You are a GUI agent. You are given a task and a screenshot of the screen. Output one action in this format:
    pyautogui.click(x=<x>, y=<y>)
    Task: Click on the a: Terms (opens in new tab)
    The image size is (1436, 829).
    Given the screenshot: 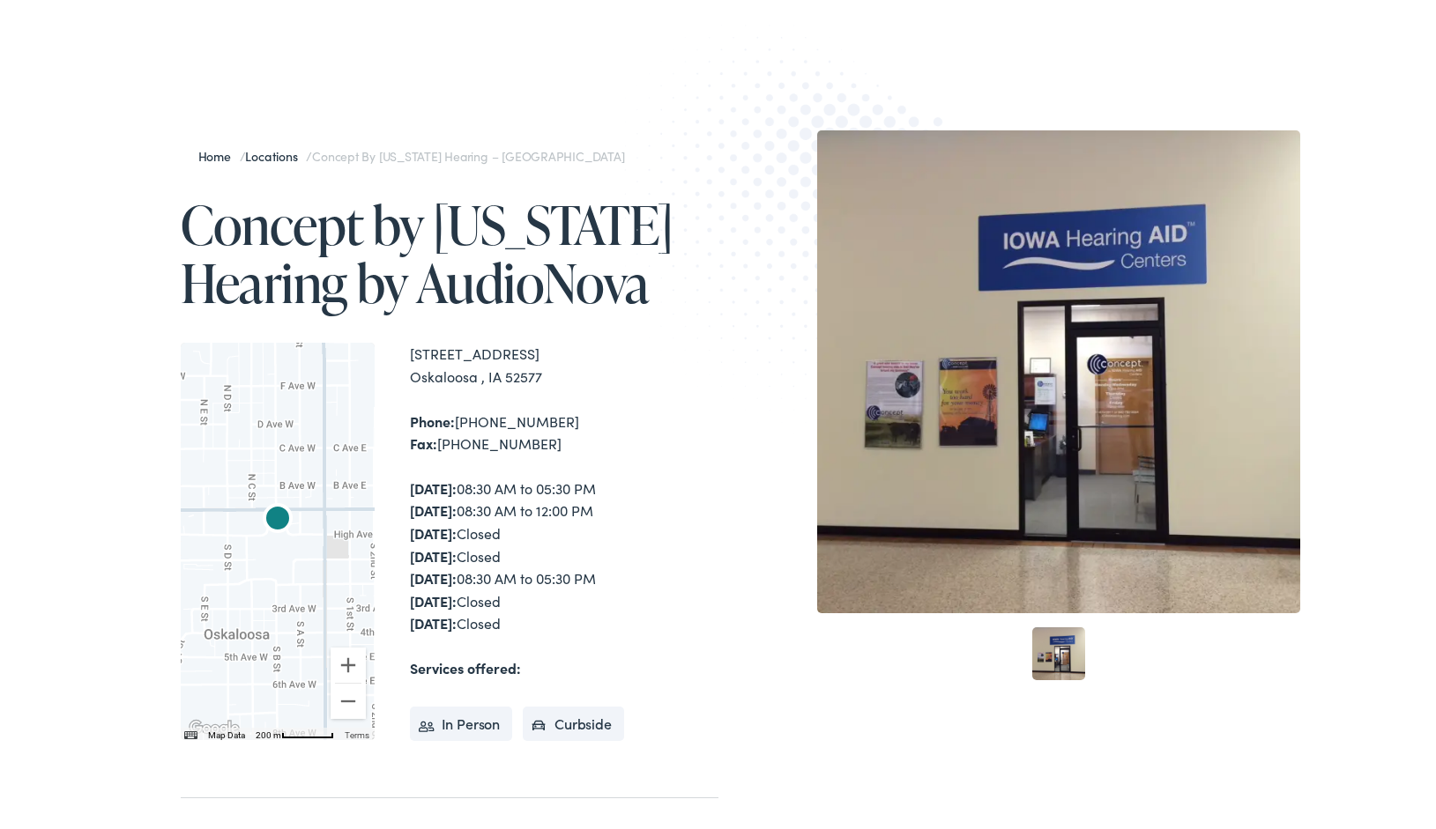 What is the action you would take?
    pyautogui.click(x=357, y=735)
    